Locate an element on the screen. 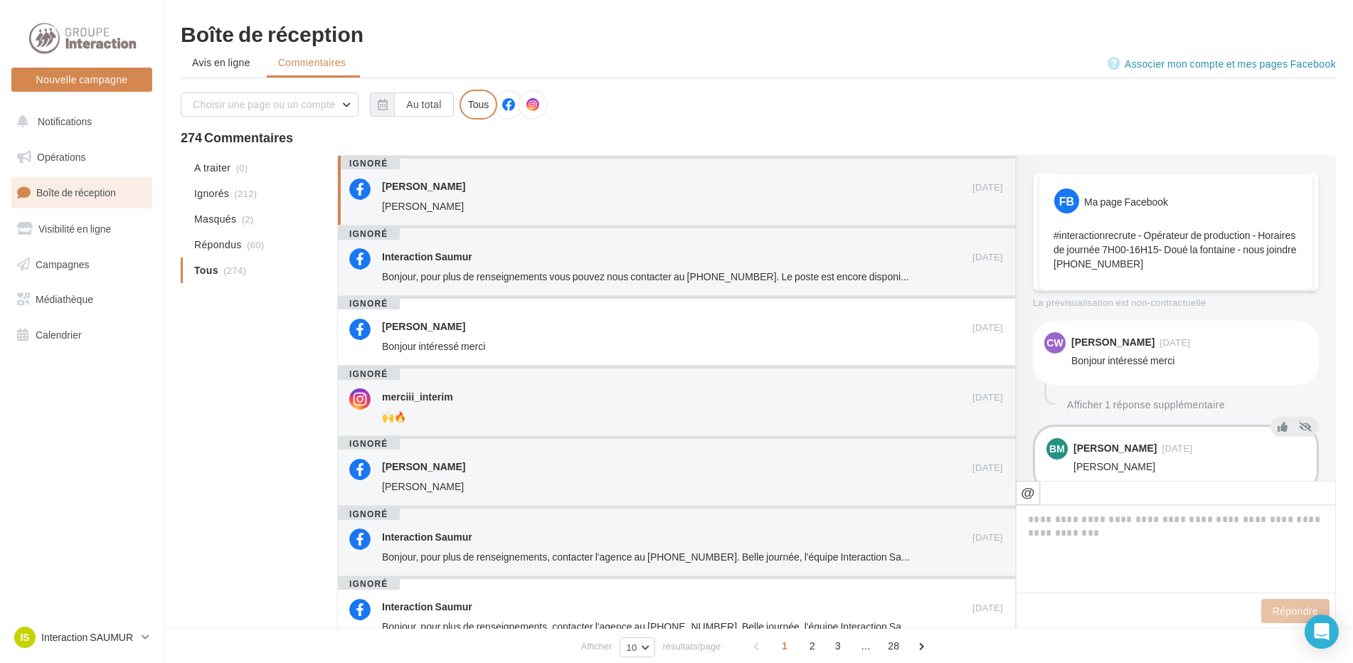 The width and height of the screenshot is (1353, 663). a: Médiathèque is located at coordinates (82, 300).